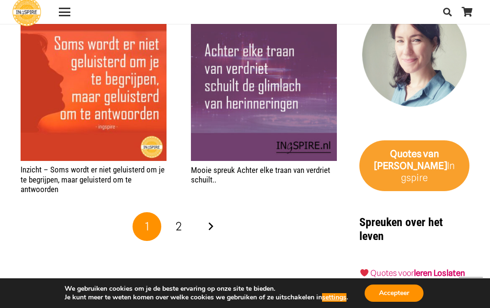 This screenshot has height=308, width=490. What do you see at coordinates (439, 273) in the screenshot?
I see `a: leren Loslaten` at bounding box center [439, 273].